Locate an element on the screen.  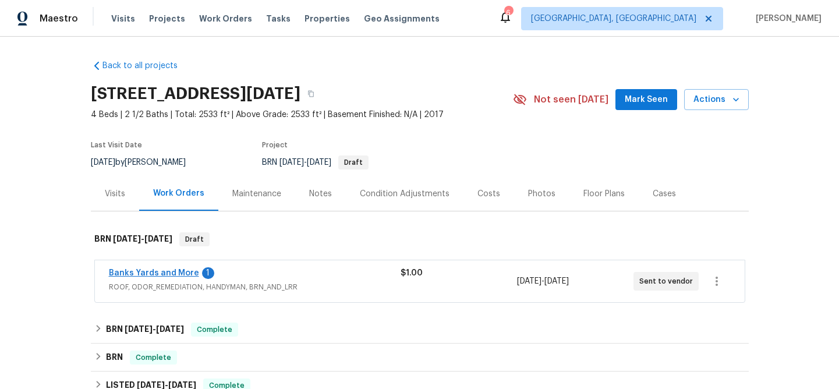
span: Properties is located at coordinates (327, 19).